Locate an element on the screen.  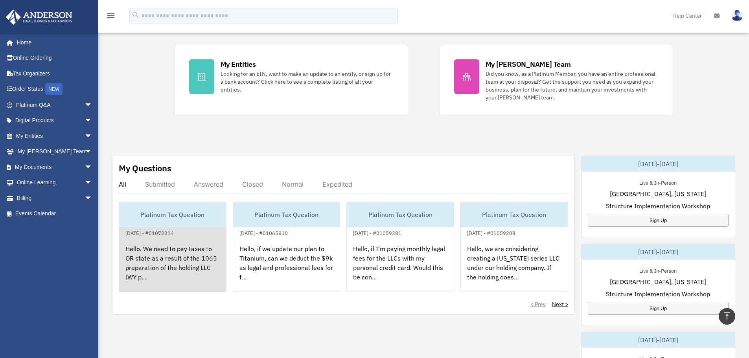
a: Events Calendar is located at coordinates (55, 214).